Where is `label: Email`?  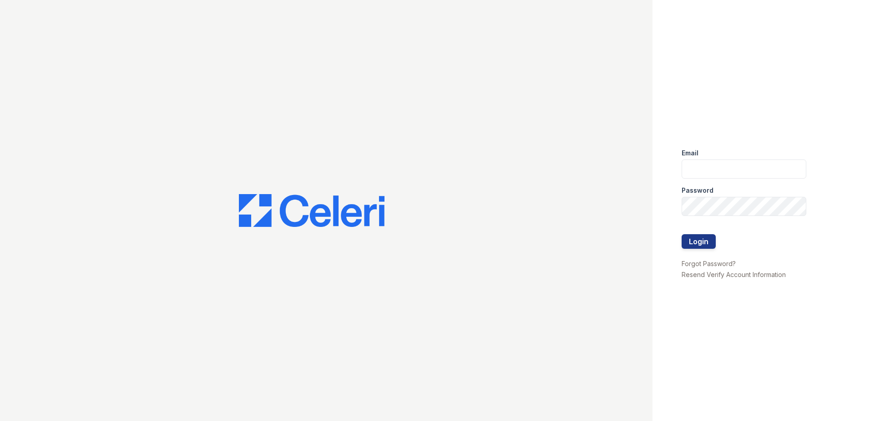 label: Email is located at coordinates (690, 153).